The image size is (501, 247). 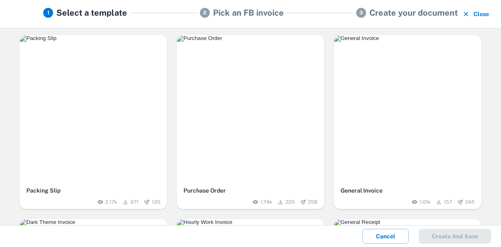 What do you see at coordinates (251, 222) in the screenshot?
I see `img: Hourly Work Invoice` at bounding box center [251, 222].